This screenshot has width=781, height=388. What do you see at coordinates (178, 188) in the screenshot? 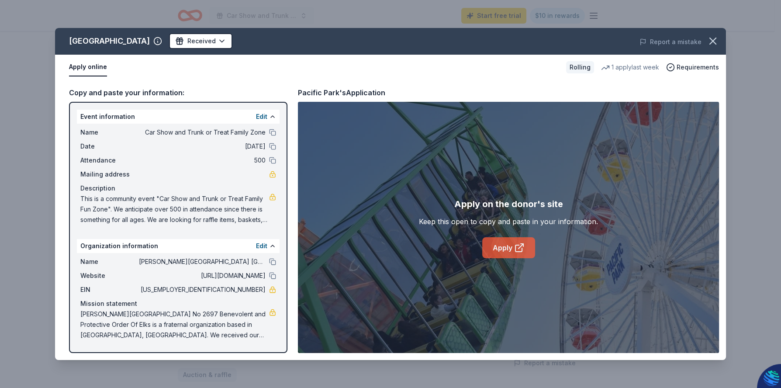
I see `div: Description` at bounding box center [178, 188].